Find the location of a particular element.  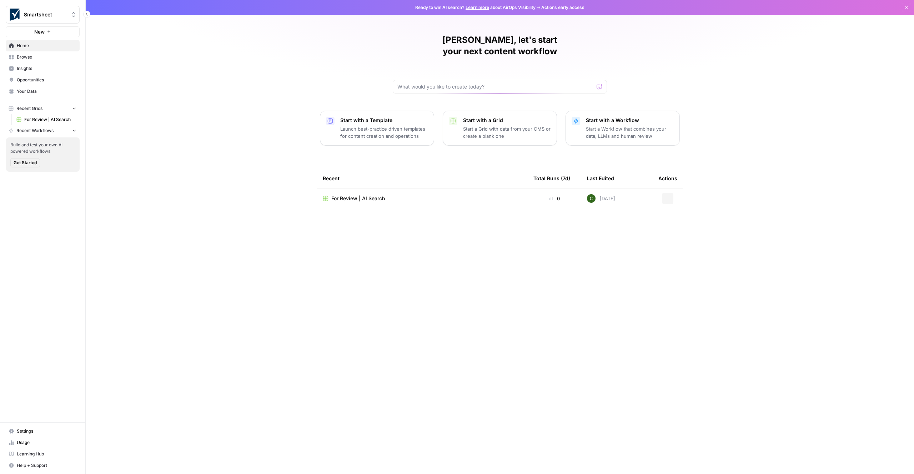

button: Workspace: Smartsheet is located at coordinates (42, 15).